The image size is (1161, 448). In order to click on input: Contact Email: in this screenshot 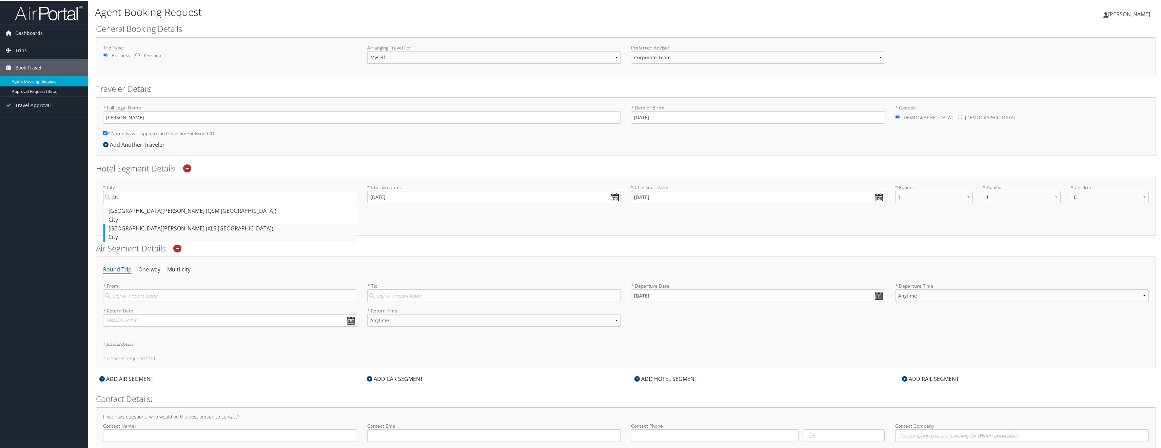, I will do `click(494, 435)`.